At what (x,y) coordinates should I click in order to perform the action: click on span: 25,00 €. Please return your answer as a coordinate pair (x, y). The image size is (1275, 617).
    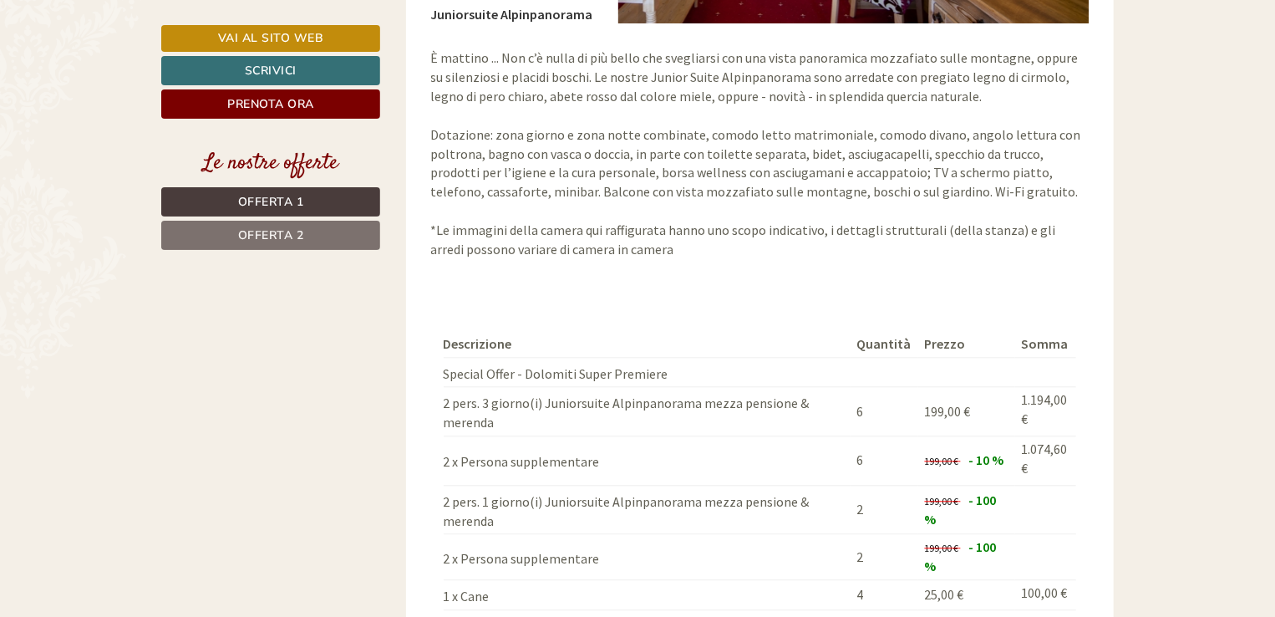
    Looking at the image, I should click on (944, 594).